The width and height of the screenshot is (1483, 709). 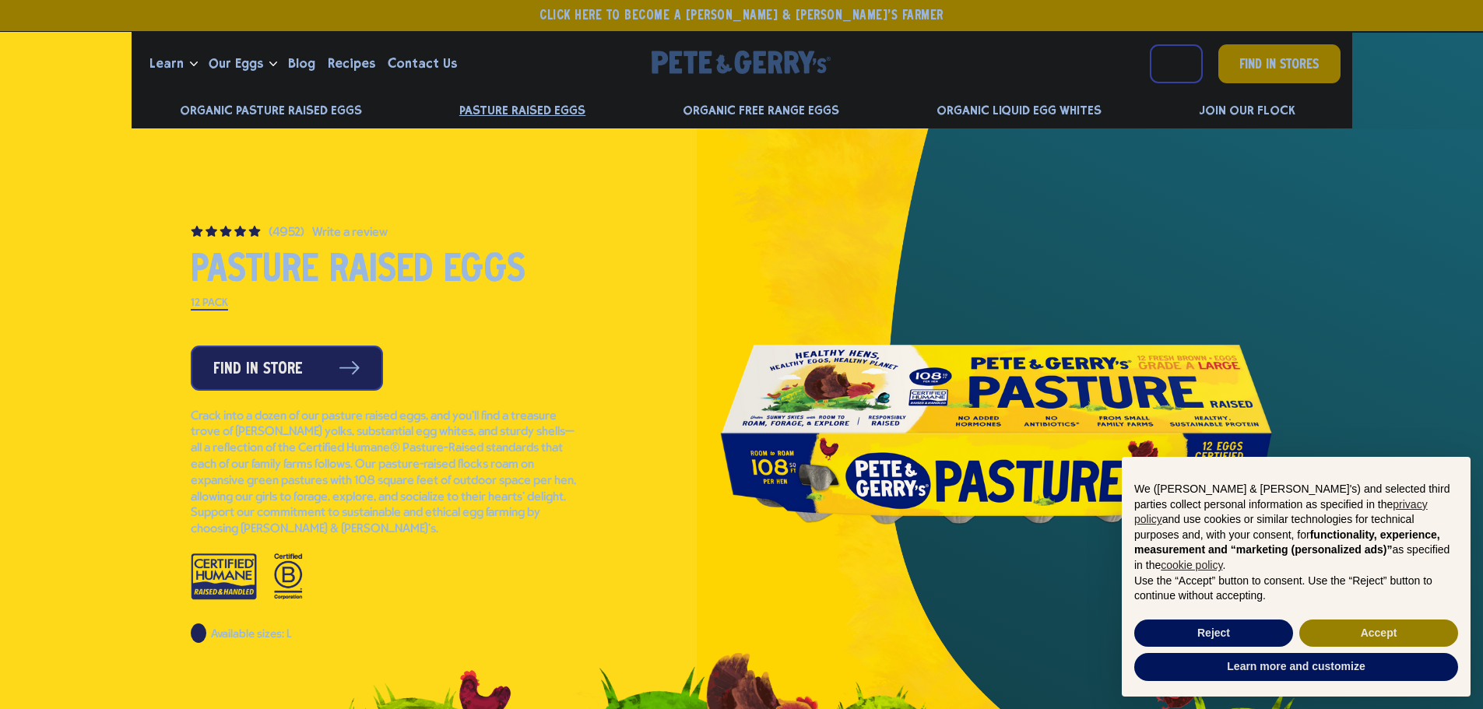 I want to click on span: Recipes, so click(x=351, y=63).